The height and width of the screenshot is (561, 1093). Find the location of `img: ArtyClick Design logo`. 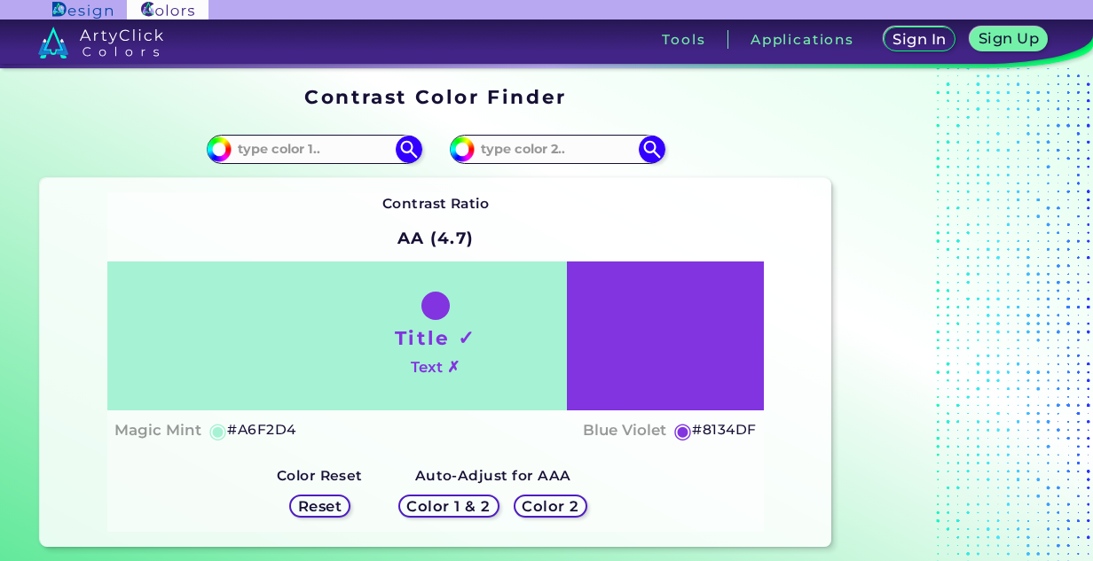

img: ArtyClick Design logo is located at coordinates (82, 10).